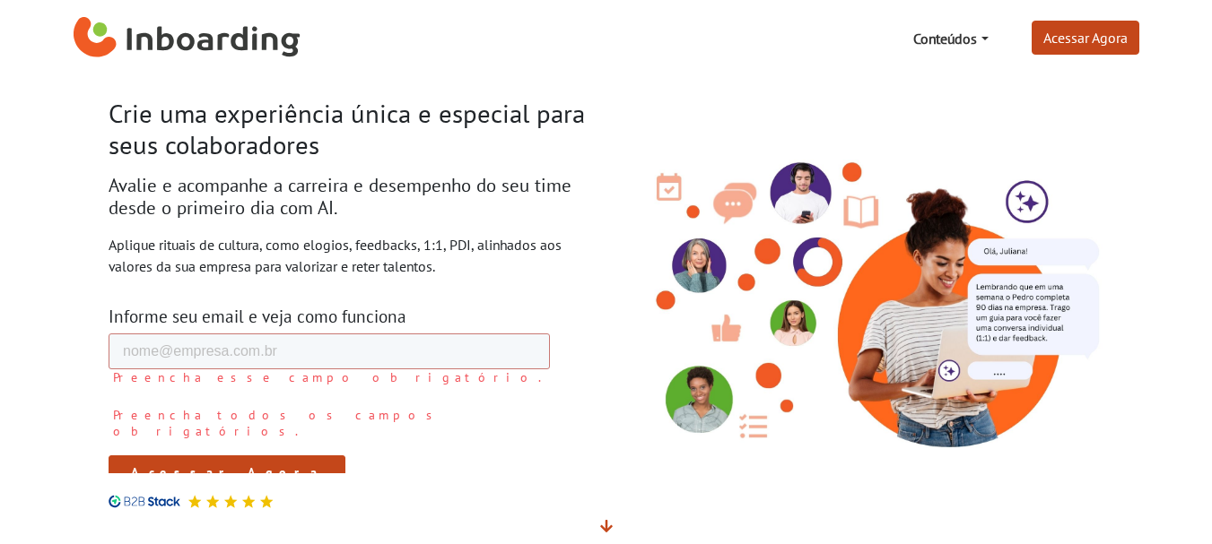  What do you see at coordinates (862, 292) in the screenshot?
I see `img: Inboarding - Rutuais de Cultura com Inteligência Ariticial. Feedback, conversas 1:1, PDI.` at bounding box center [862, 292].